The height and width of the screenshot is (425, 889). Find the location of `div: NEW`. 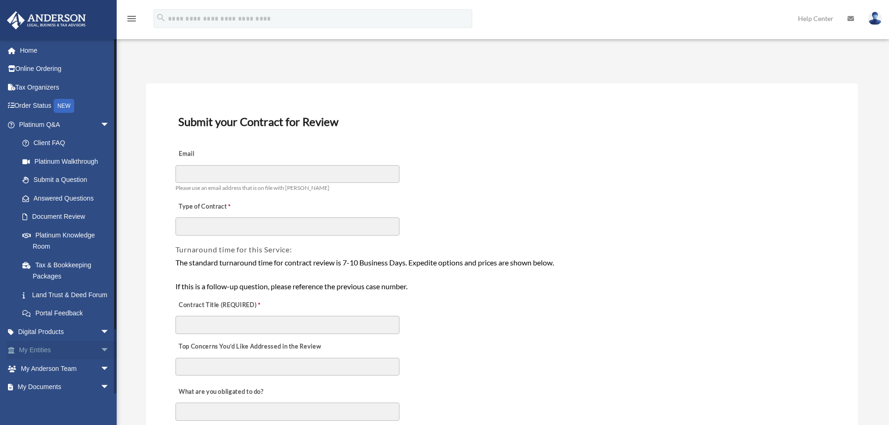

div: NEW is located at coordinates (64, 106).